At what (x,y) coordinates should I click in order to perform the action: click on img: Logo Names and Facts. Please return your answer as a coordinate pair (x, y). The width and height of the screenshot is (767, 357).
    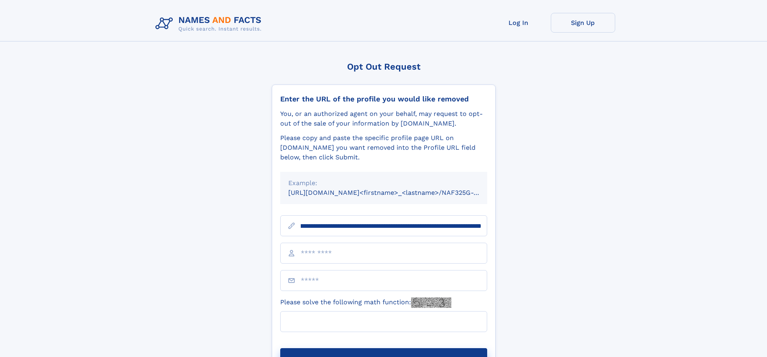
    Looking at the image, I should click on (210, 24).